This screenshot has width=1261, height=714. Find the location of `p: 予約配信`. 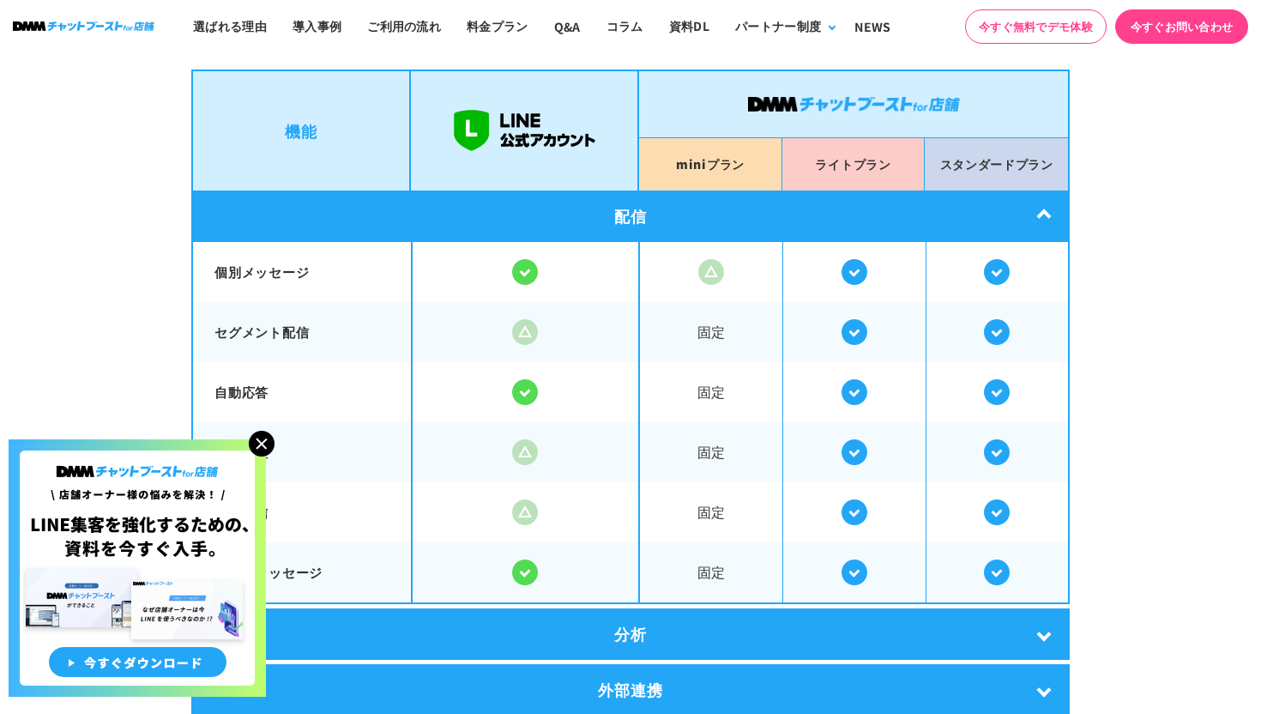

p: 予約配信 is located at coordinates (302, 512).